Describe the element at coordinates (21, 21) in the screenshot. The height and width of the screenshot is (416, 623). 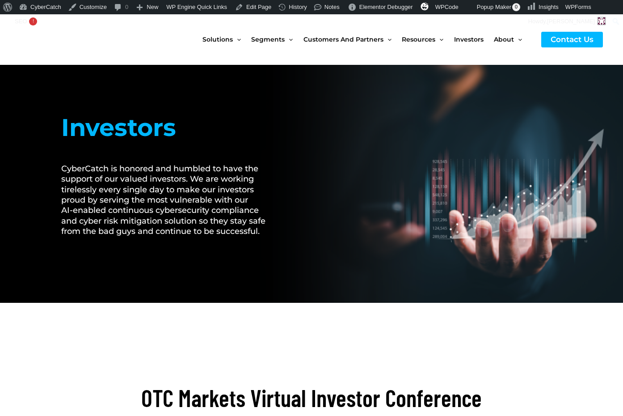
I see `span: SEO` at that location.